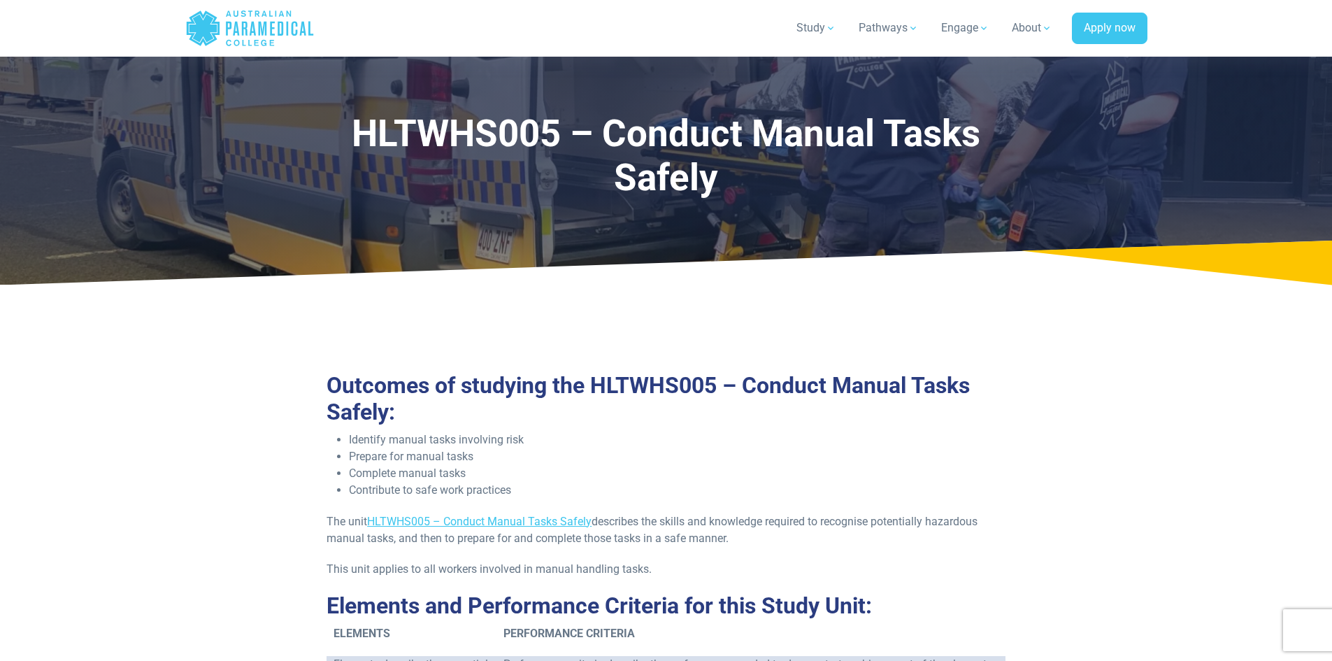 The height and width of the screenshot is (661, 1332). What do you see at coordinates (677, 457) in the screenshot?
I see `li: Prepare for manual tasks` at bounding box center [677, 457].